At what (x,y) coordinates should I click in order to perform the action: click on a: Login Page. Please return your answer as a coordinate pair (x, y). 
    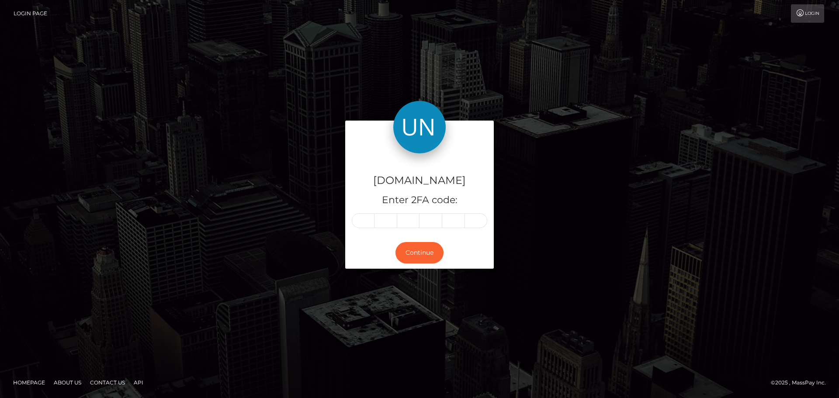
    Looking at the image, I should click on (30, 14).